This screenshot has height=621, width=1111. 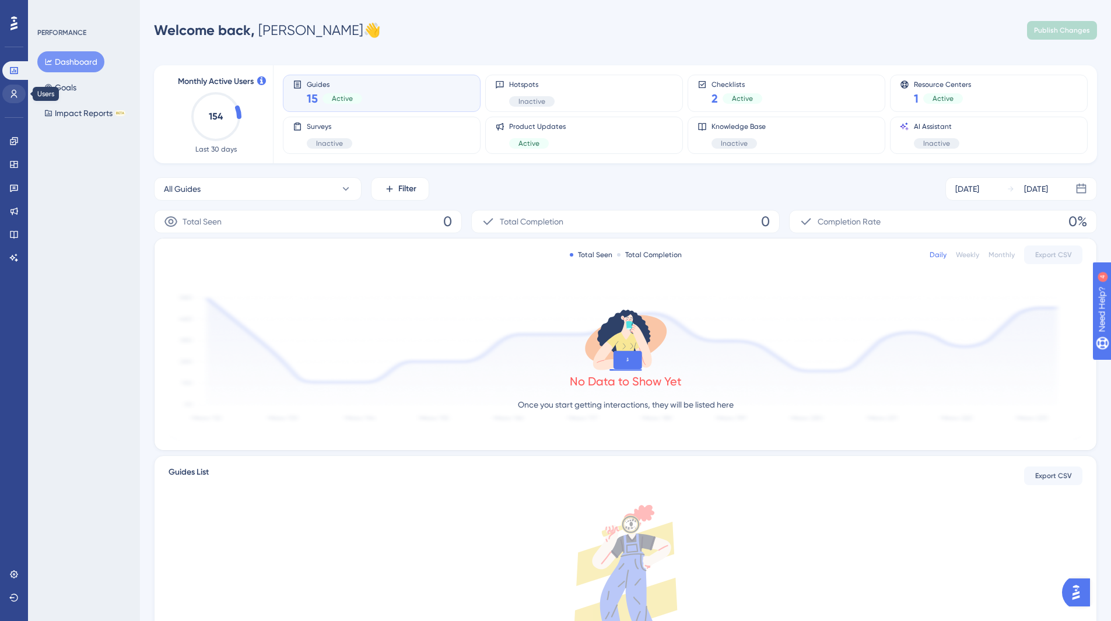 What do you see at coordinates (738, 127) in the screenshot?
I see `span: Knowledge Base` at bounding box center [738, 127].